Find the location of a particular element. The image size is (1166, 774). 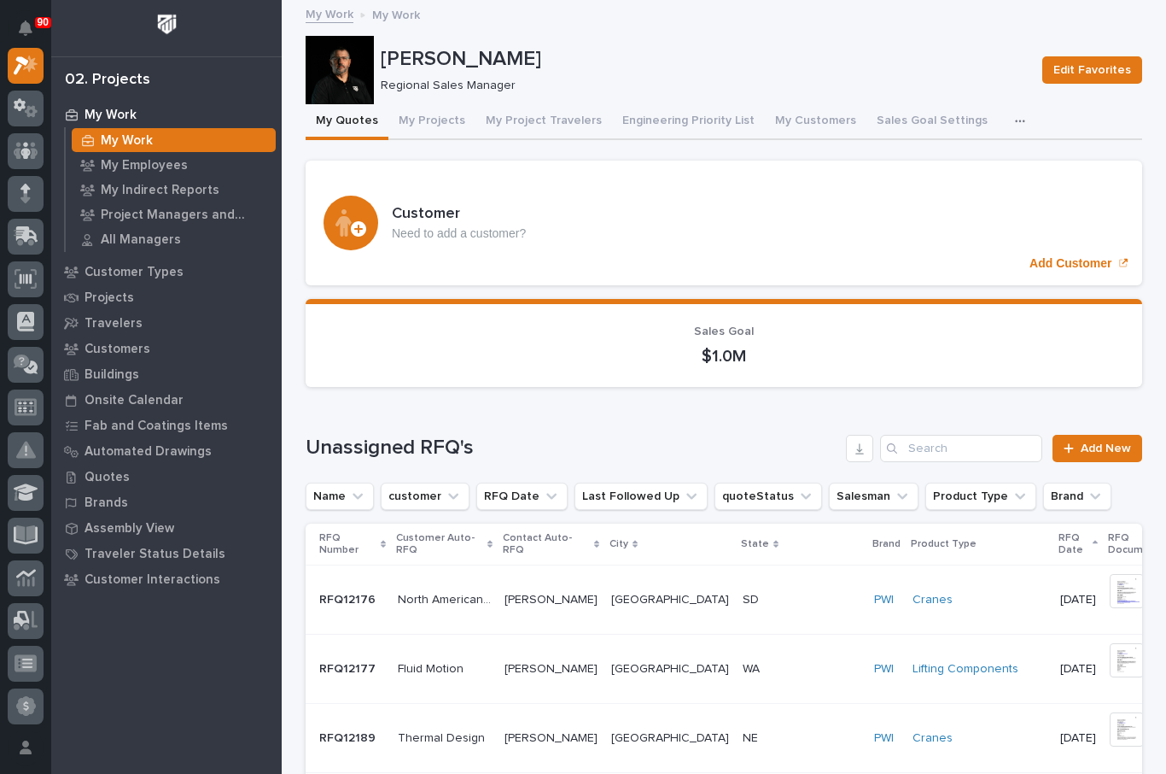

p: Automated Drawings is located at coordinates (148, 452).